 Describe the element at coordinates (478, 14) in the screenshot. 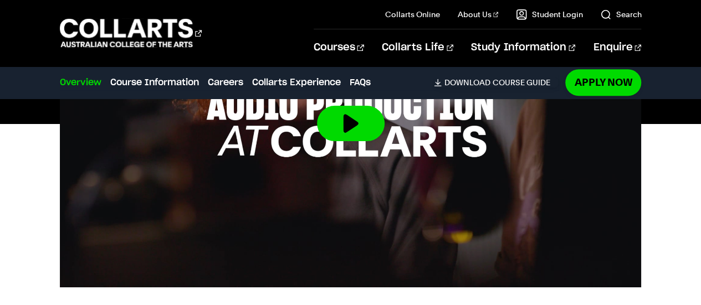

I see `a: About Us` at that location.